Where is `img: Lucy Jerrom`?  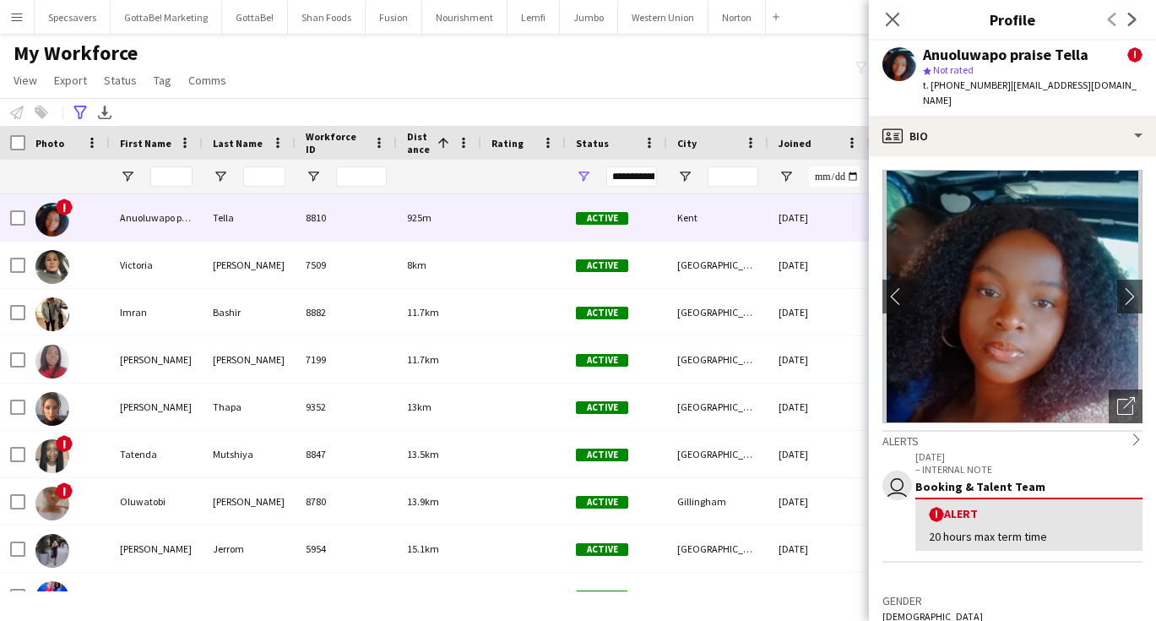
img: Lucy Jerrom is located at coordinates (52, 551).